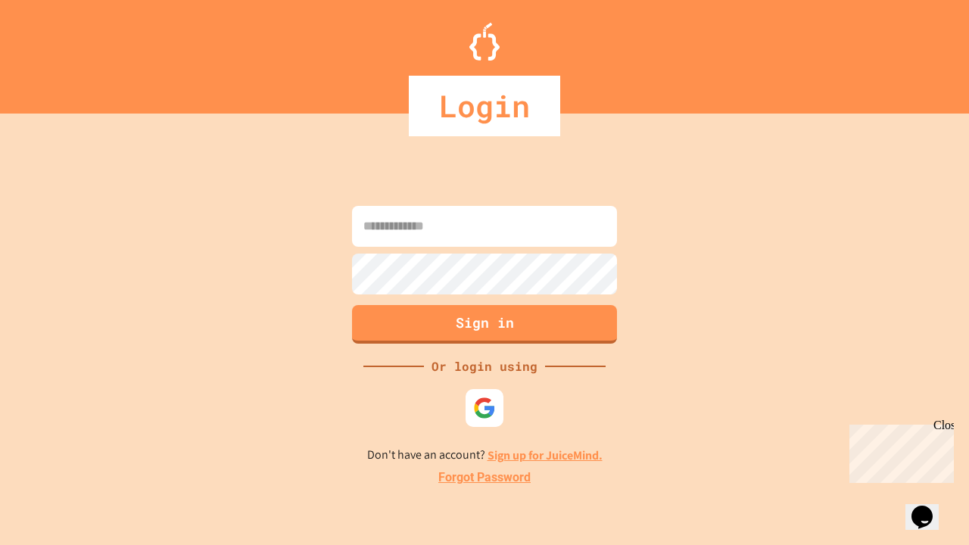  Describe the element at coordinates (485, 455) in the screenshot. I see `p: Don't have an account?` at that location.